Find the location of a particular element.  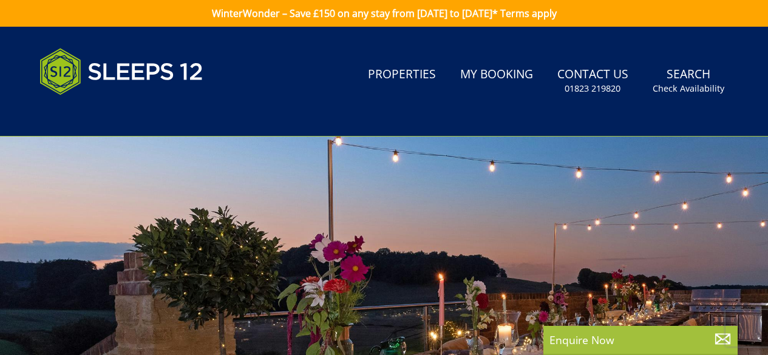

small: Check Availability is located at coordinates (688, 89).